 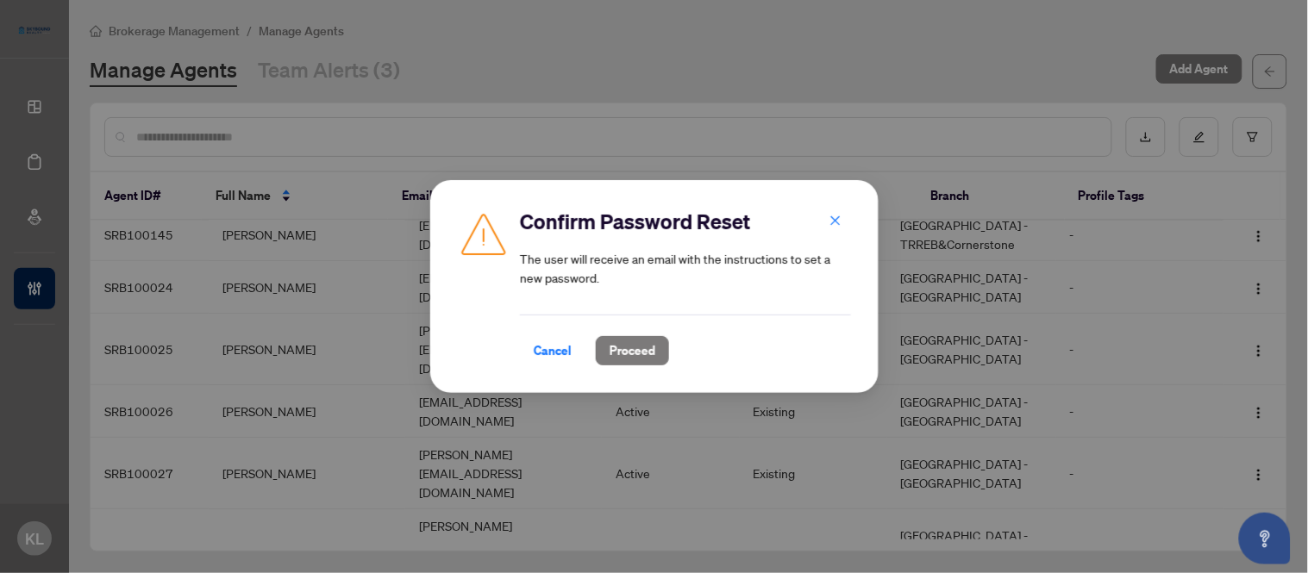 I want to click on span: Proceed, so click(x=632, y=351).